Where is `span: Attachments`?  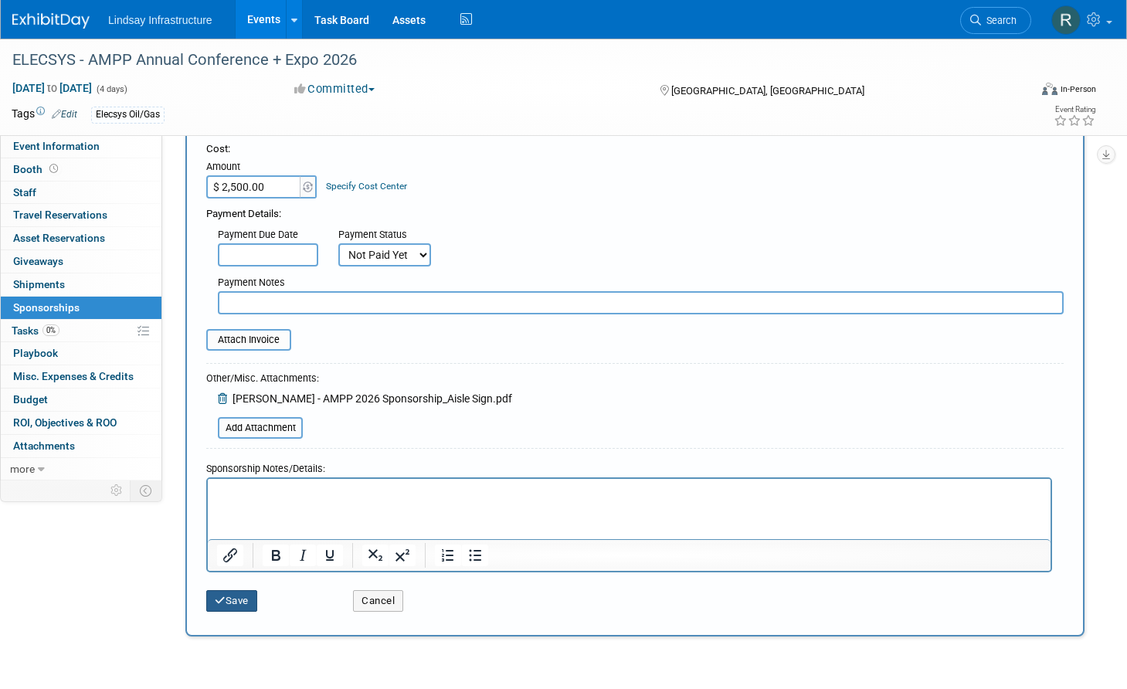 span: Attachments is located at coordinates (44, 446).